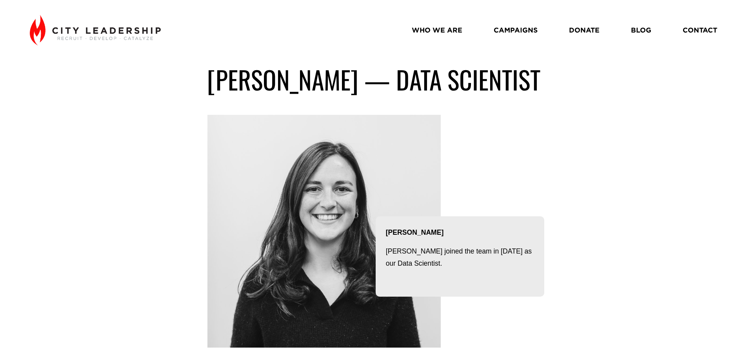  I want to click on a: CAMPAIGNS, so click(516, 30).